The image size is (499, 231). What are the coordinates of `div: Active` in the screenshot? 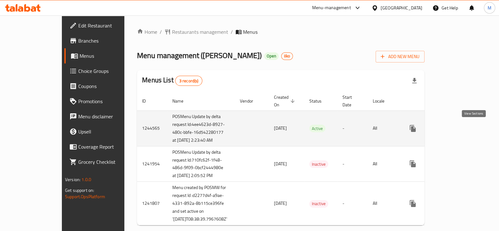 It's located at (317, 128).